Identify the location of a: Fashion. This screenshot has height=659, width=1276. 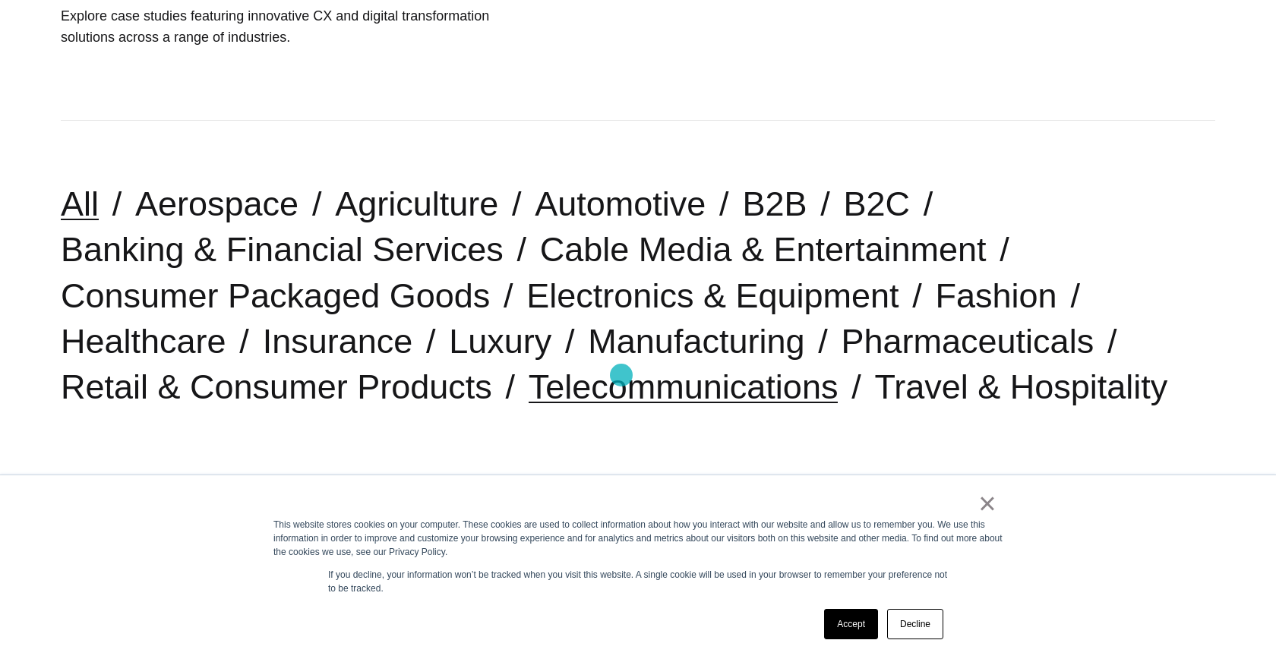
(996, 295).